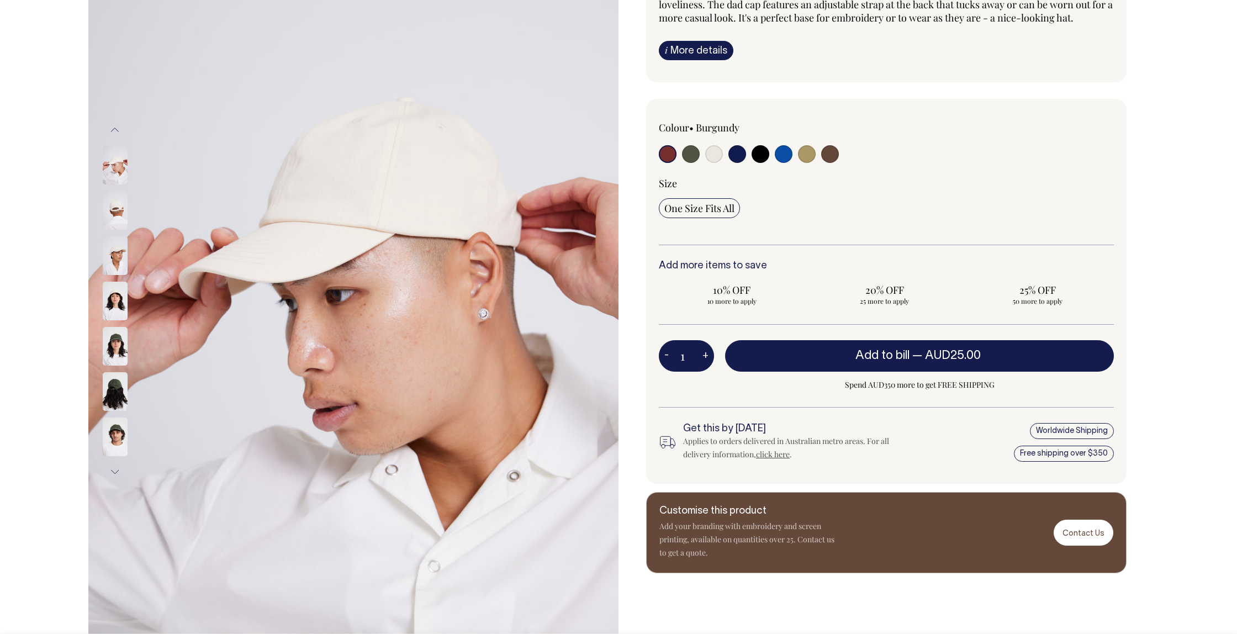  I want to click on h6: Customise this product, so click(748, 511).